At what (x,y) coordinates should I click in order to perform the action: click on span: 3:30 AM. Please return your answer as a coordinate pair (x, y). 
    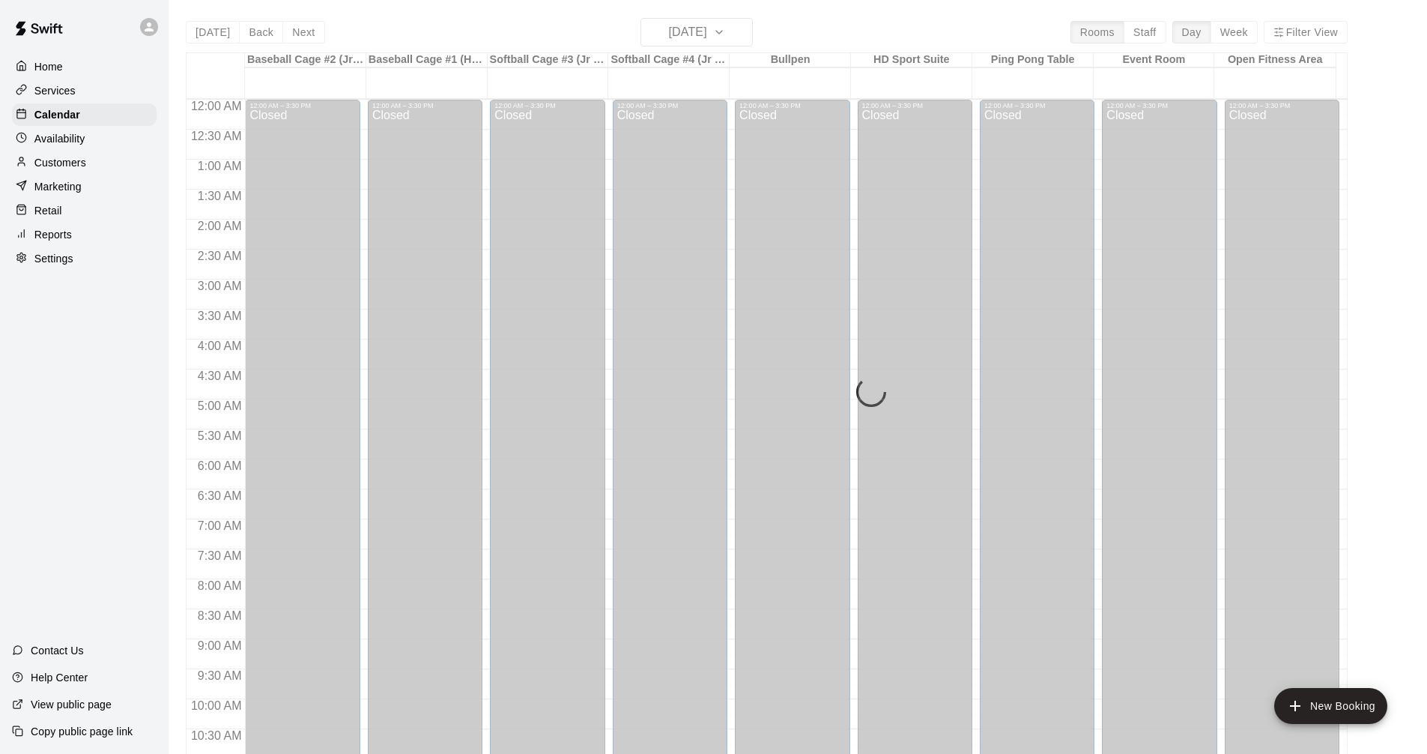
    Looking at the image, I should click on (220, 315).